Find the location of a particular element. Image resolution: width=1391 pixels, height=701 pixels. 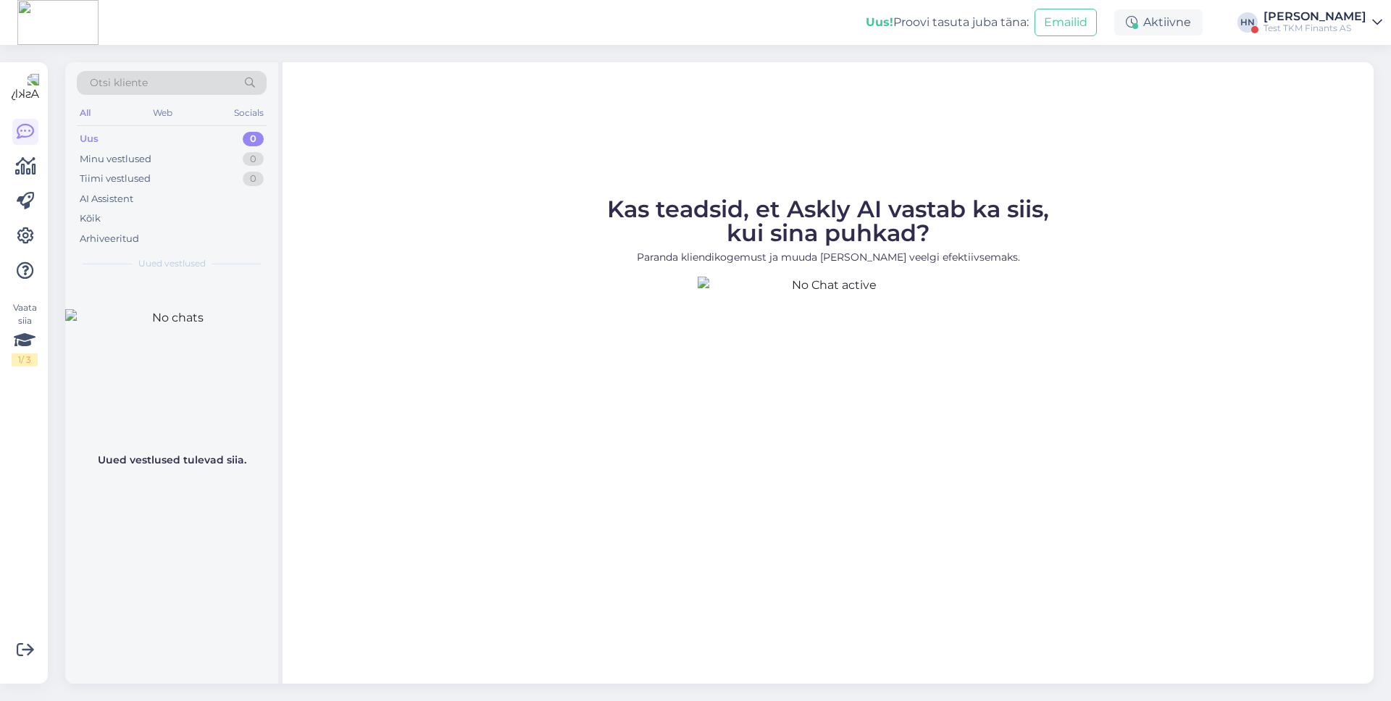

div: Kõik is located at coordinates (90, 219).